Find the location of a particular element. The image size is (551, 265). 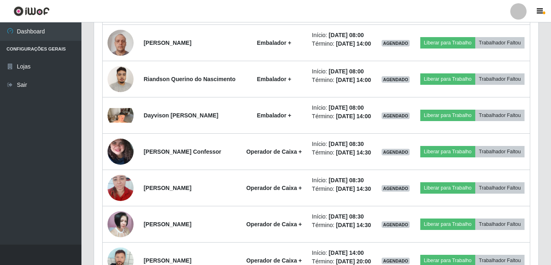

img: 1736345453498.jpeg is located at coordinates (121, 79).